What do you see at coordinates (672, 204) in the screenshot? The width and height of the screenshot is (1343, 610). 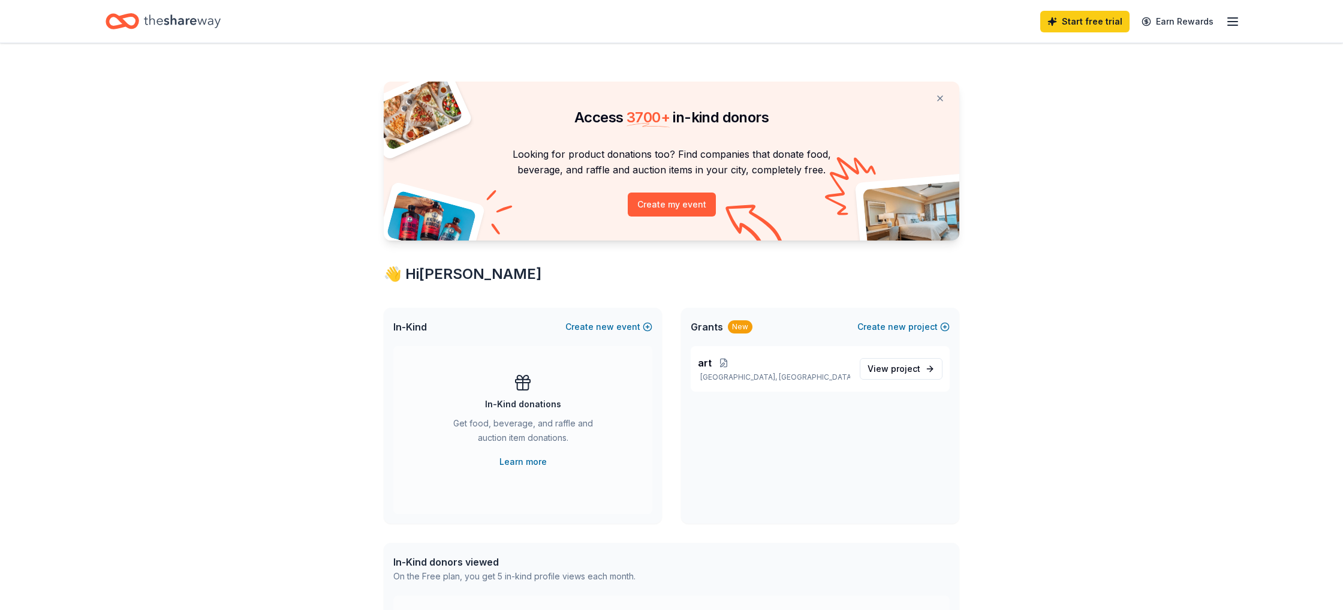 I see `button: Create my event` at bounding box center [672, 204].